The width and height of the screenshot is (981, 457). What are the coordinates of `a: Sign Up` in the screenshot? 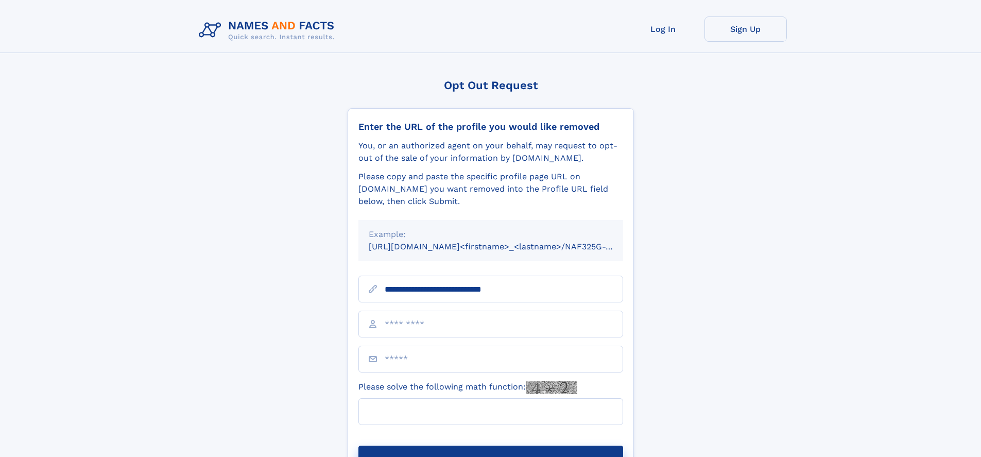 It's located at (746, 29).